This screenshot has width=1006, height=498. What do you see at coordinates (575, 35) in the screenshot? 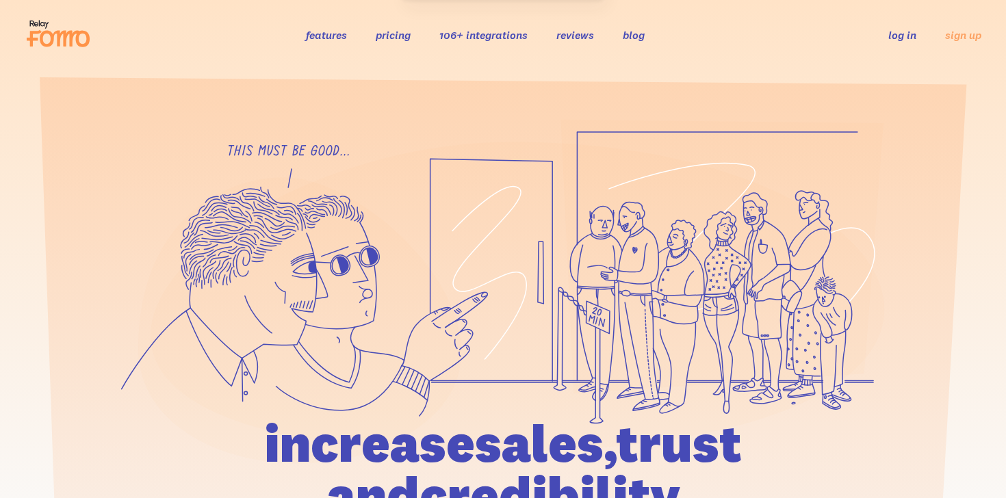
I see `a: reviews` at bounding box center [575, 35].